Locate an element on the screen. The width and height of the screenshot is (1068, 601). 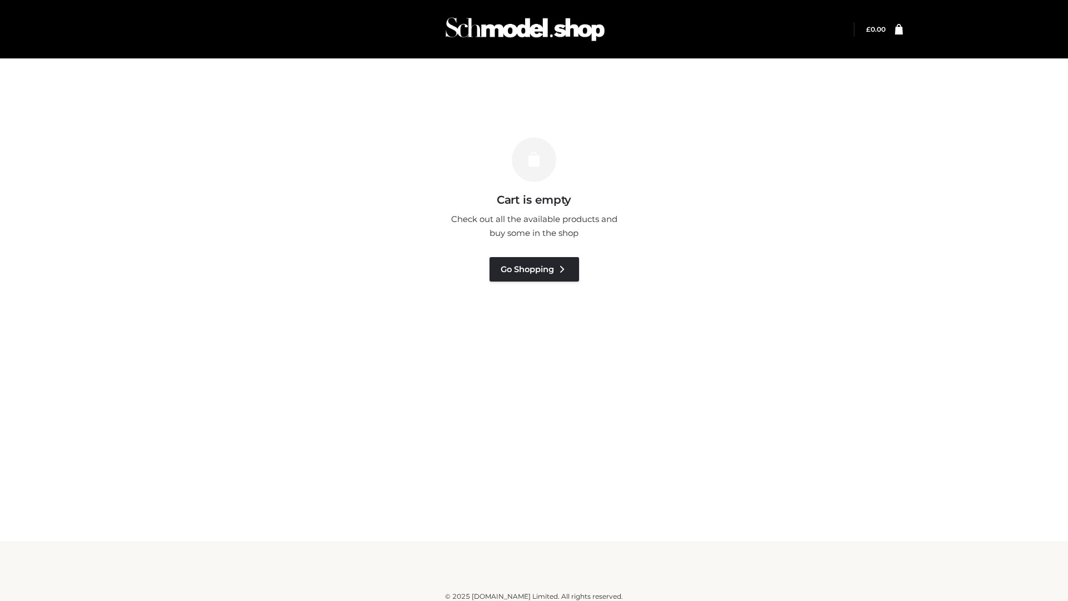
a: £0.00 is located at coordinates (875, 29).